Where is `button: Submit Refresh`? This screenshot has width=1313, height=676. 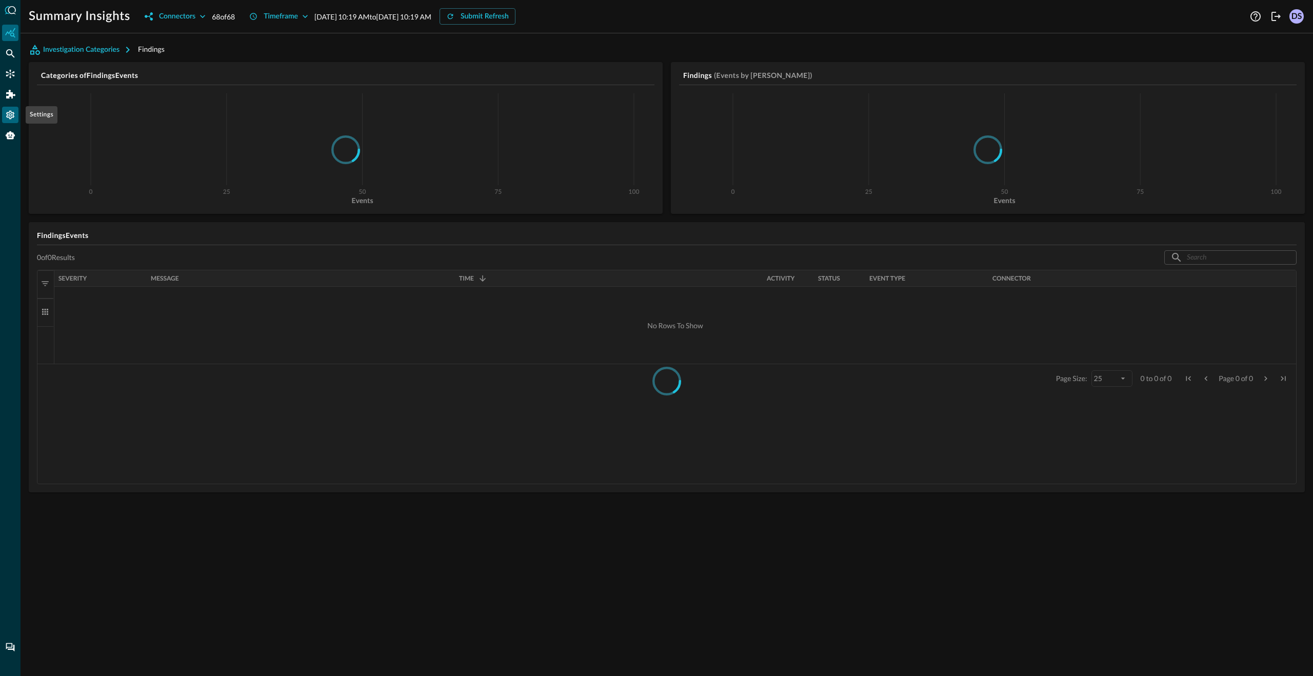 button: Submit Refresh is located at coordinates (478, 16).